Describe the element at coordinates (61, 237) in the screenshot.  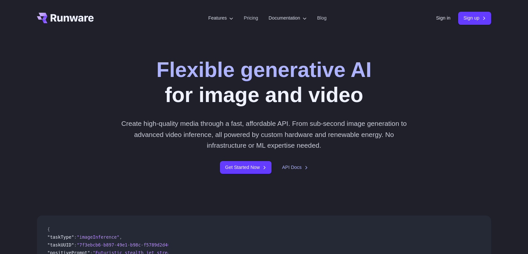
I see `span: "taskType"` at that location.